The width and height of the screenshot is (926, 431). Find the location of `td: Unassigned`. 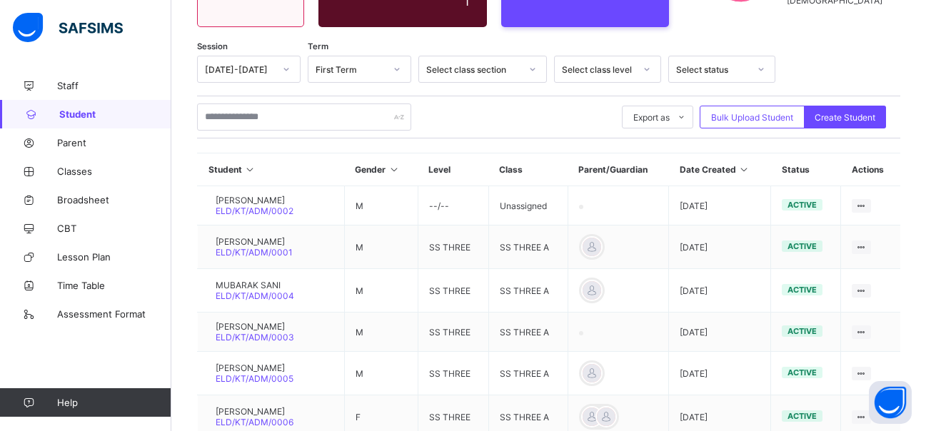

td: Unassigned is located at coordinates (528, 206).